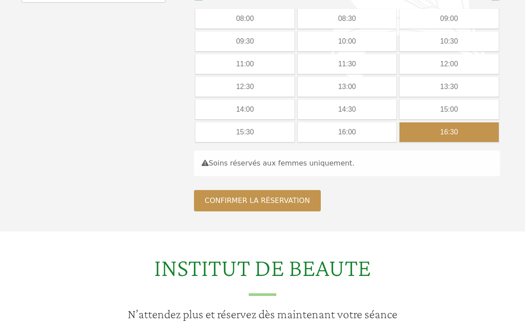 The image size is (525, 332). What do you see at coordinates (245, 41) in the screenshot?
I see `div: 09:30` at bounding box center [245, 41].